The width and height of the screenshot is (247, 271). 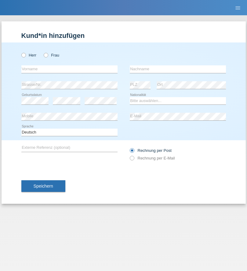 What do you see at coordinates (51, 55) in the screenshot?
I see `label: Frau` at bounding box center [51, 55].